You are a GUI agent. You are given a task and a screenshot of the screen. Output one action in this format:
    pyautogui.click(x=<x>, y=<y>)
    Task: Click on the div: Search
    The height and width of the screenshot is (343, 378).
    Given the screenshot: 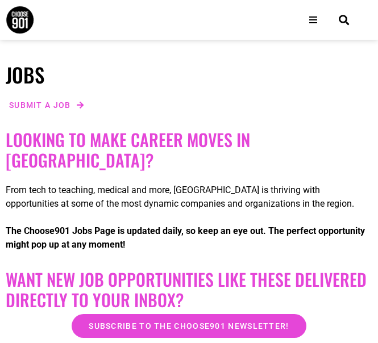 What is the action you would take?
    pyautogui.click(x=344, y=20)
    